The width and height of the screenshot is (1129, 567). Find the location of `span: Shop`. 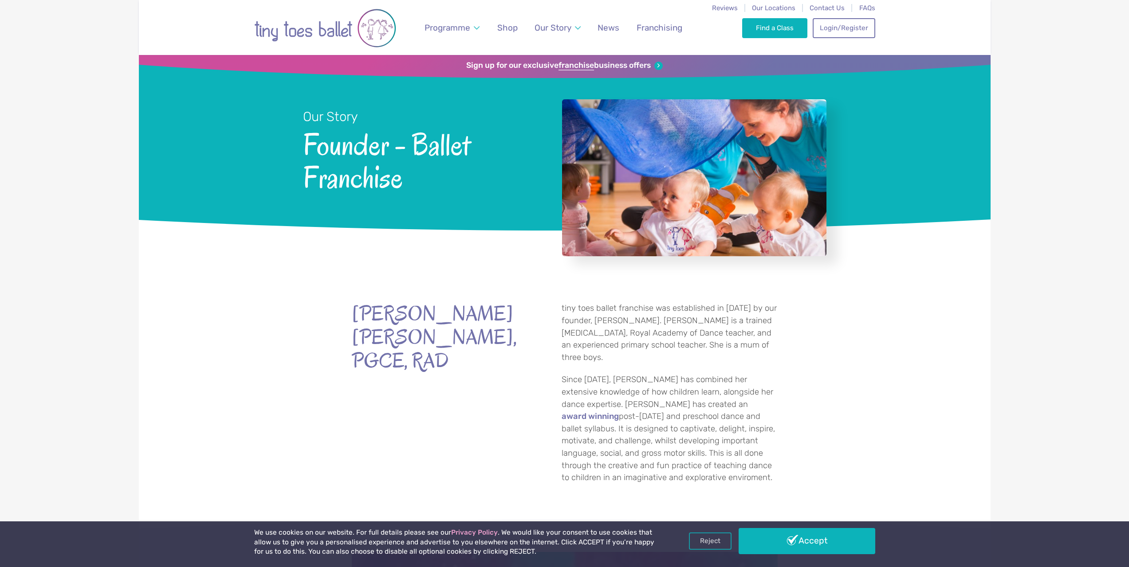

span: Shop is located at coordinates (507, 28).